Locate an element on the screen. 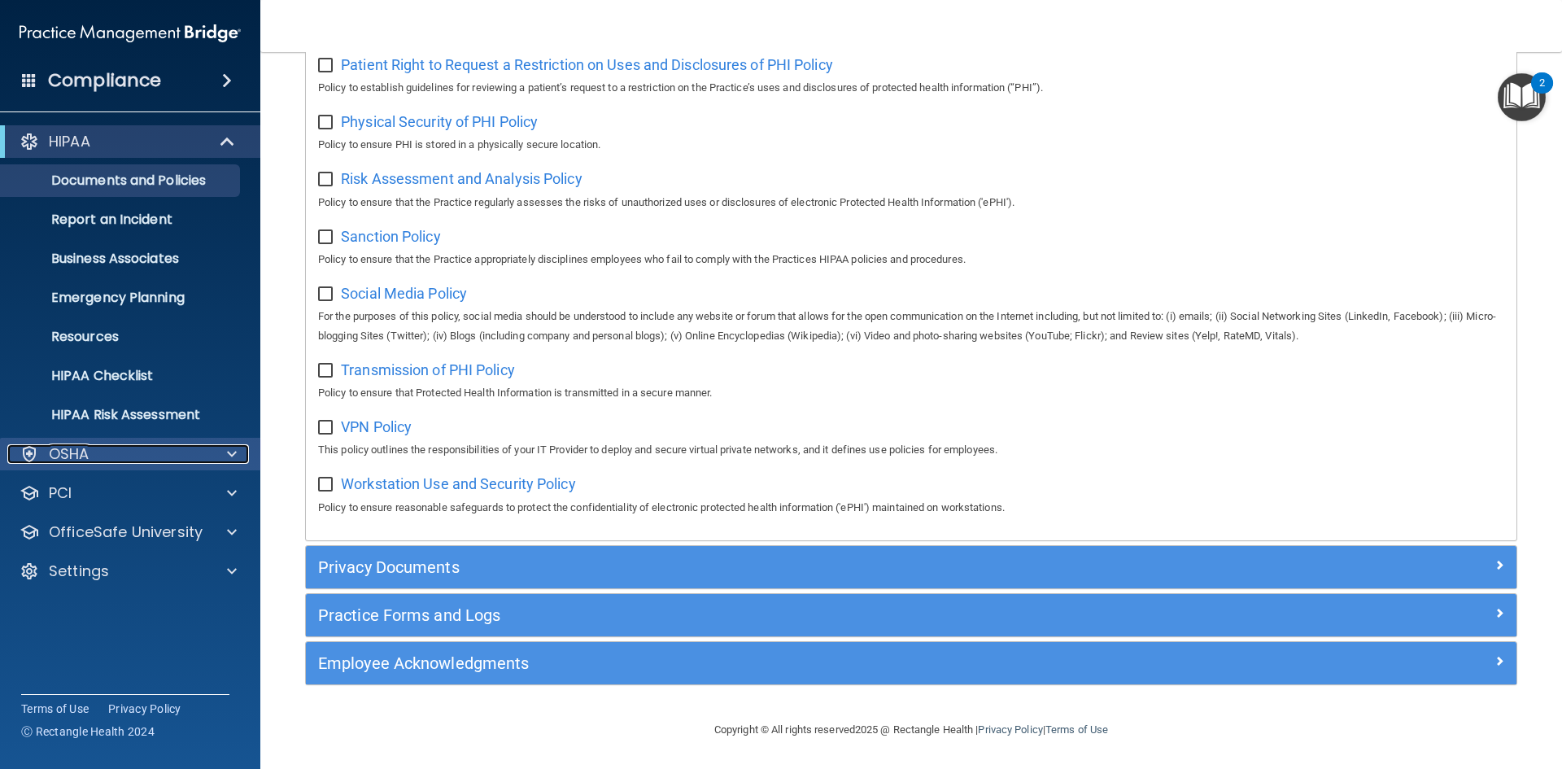  span: Patient Right to Request a Restriction on Uses and Disclosures of PHI Policy is located at coordinates (587, 64).